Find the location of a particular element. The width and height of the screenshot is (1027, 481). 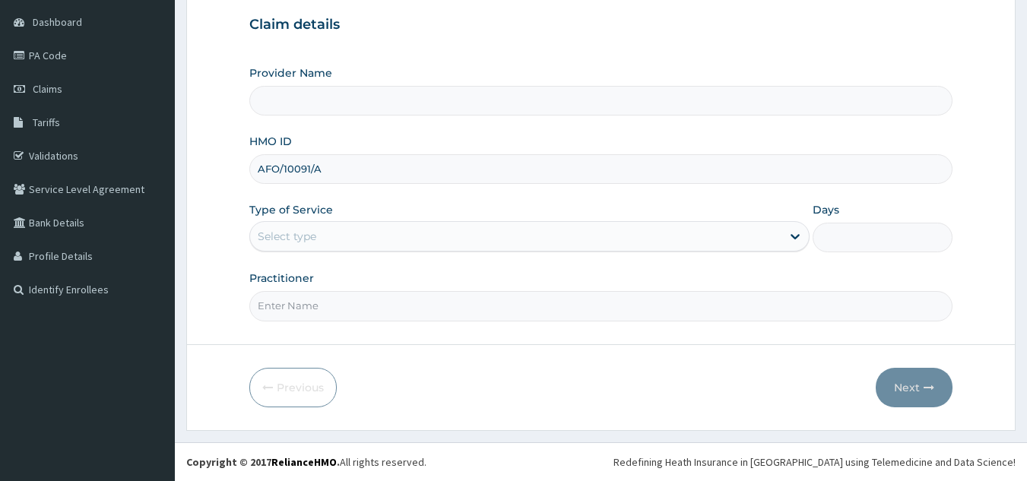

button: Next is located at coordinates (914, 388).